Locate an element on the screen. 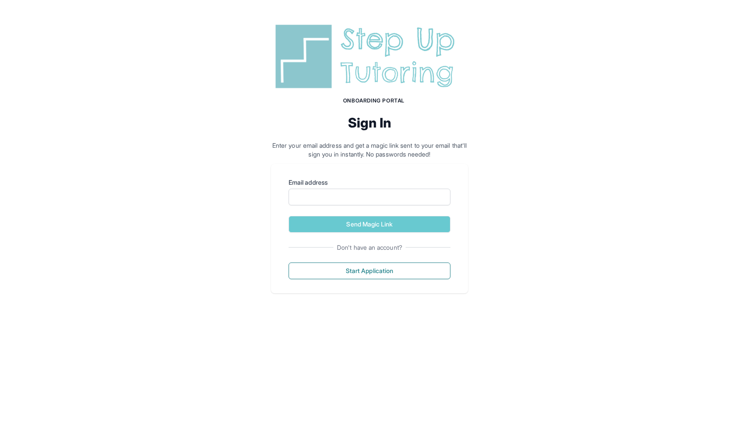  a: Start Application is located at coordinates (369, 271).